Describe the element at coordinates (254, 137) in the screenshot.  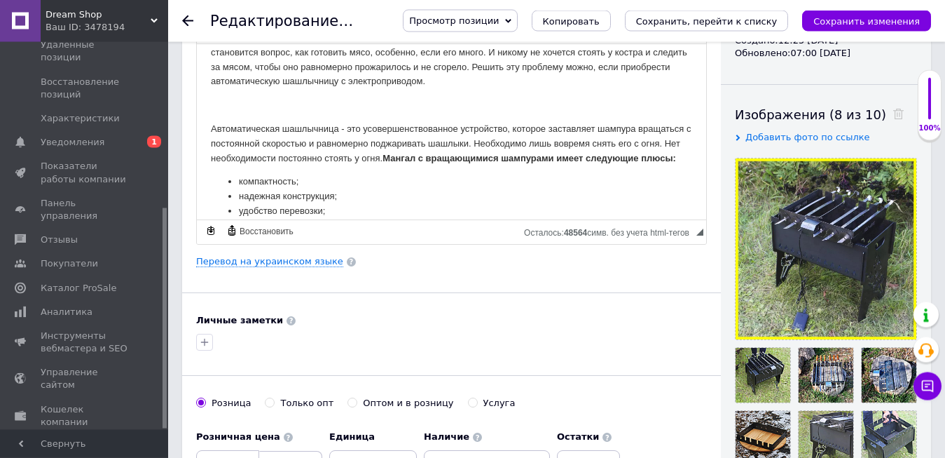
I see `li: компактность;` at that location.